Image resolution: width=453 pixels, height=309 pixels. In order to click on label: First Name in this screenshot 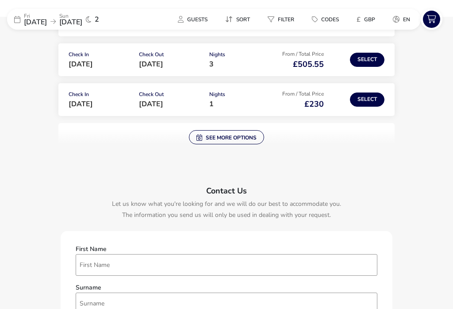, I will do `click(91, 249)`.